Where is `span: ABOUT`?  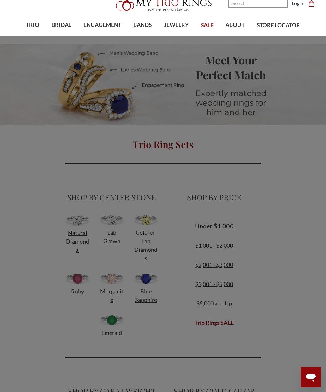 span: ABOUT is located at coordinates (235, 25).